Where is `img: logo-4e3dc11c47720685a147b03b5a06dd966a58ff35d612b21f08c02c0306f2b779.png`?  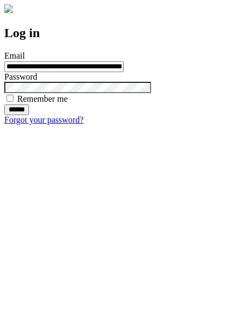 img: logo-4e3dc11c47720685a147b03b5a06dd966a58ff35d612b21f08c02c0306f2b779.png is located at coordinates (9, 9).